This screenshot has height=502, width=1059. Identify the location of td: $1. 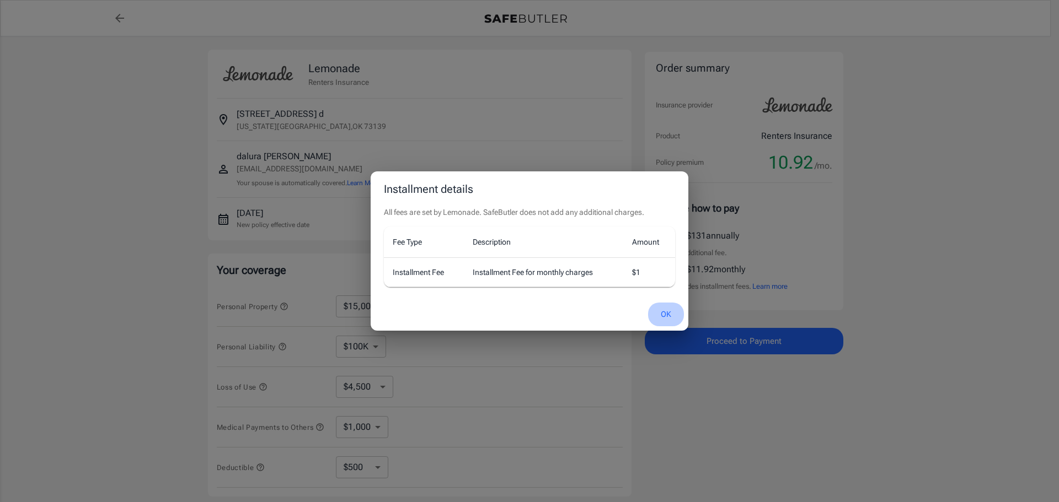
(649, 272).